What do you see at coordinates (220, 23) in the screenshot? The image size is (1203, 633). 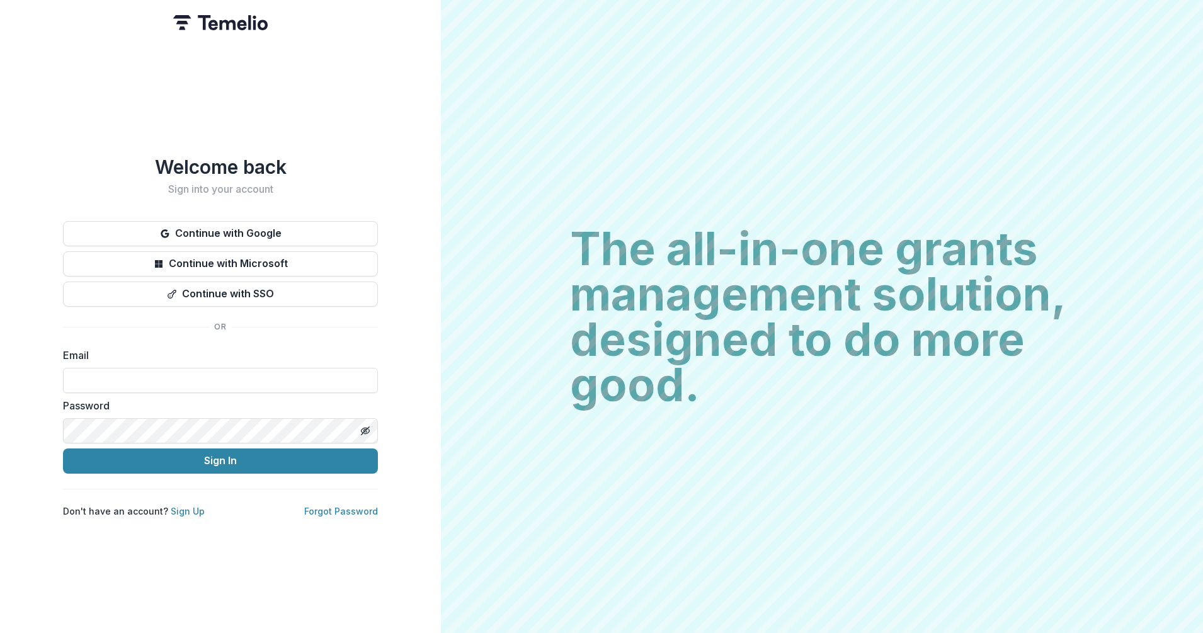 I see `img: Temelio` at bounding box center [220, 23].